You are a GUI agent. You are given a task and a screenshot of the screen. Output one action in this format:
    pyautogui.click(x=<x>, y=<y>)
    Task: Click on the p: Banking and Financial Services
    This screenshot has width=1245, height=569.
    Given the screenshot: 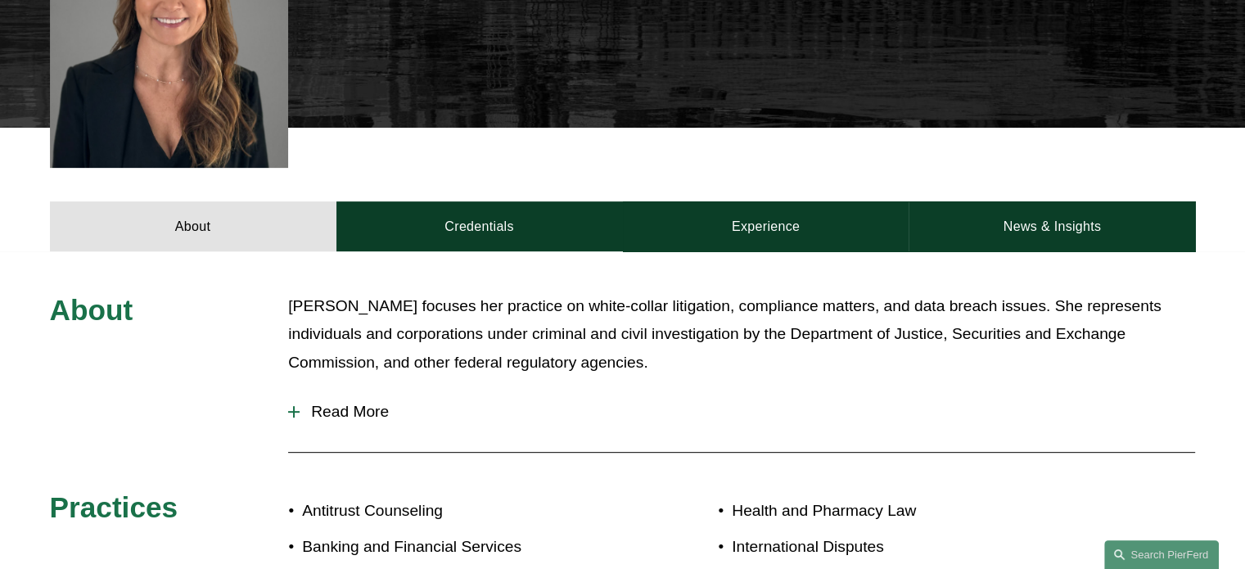 What is the action you would take?
    pyautogui.click(x=462, y=547)
    